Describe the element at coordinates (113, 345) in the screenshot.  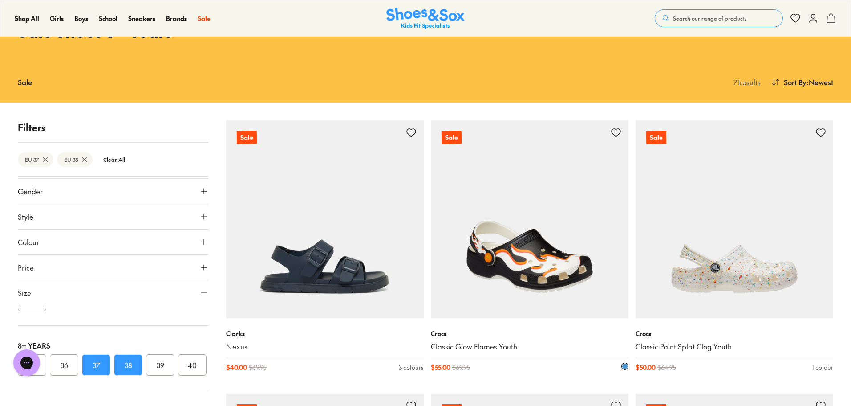
I see `div: 8+ Years` at that location.